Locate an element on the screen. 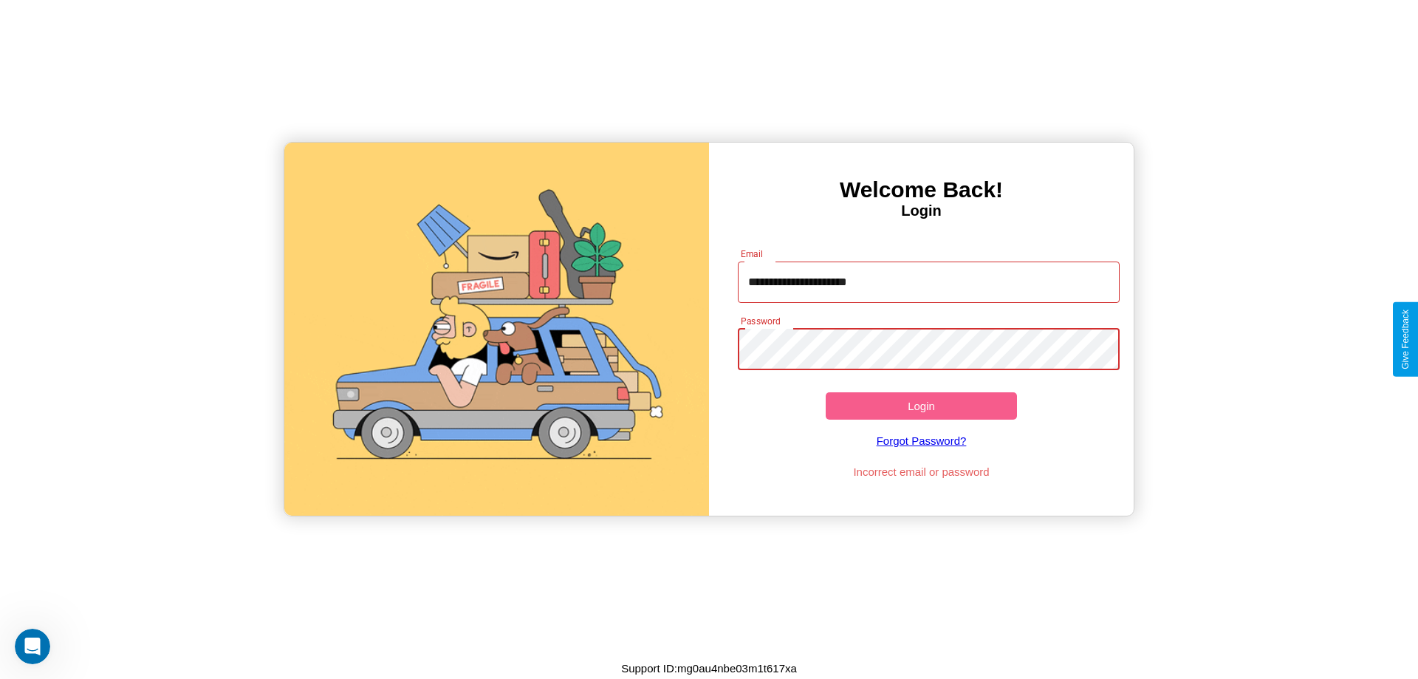 The height and width of the screenshot is (679, 1418). p: Incorrect email or password is located at coordinates (921, 471).